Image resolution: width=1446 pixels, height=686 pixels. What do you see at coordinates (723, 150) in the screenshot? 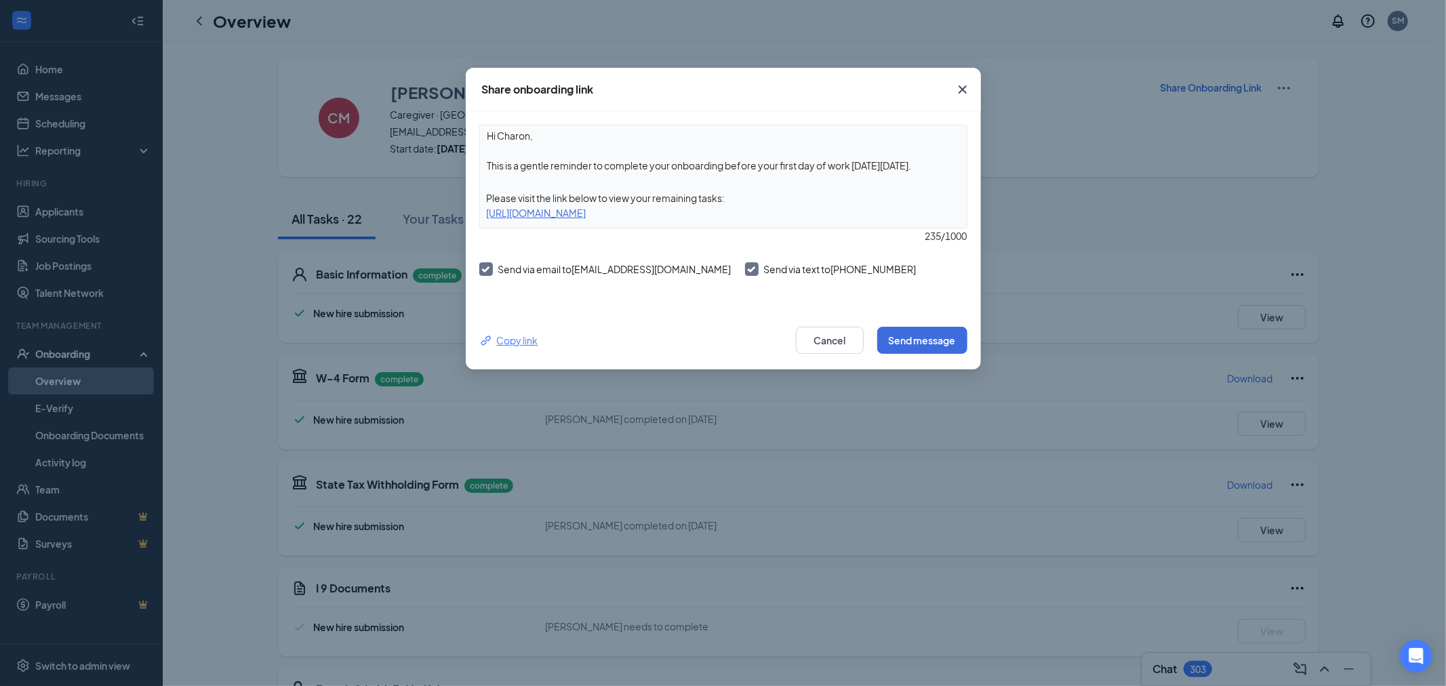
I see `textarea: Hi Charon, This is a gentle reminder to complete your onboarding before your first day of work [D...` at bounding box center [723, 150].